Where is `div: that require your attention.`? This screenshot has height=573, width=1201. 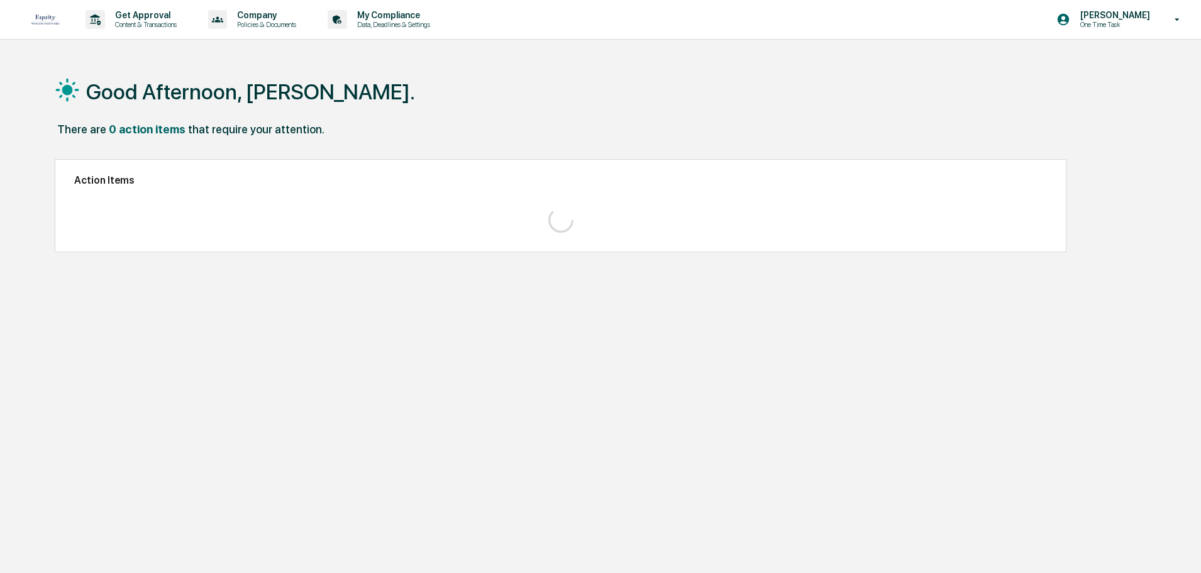
div: that require your attention. is located at coordinates (256, 129).